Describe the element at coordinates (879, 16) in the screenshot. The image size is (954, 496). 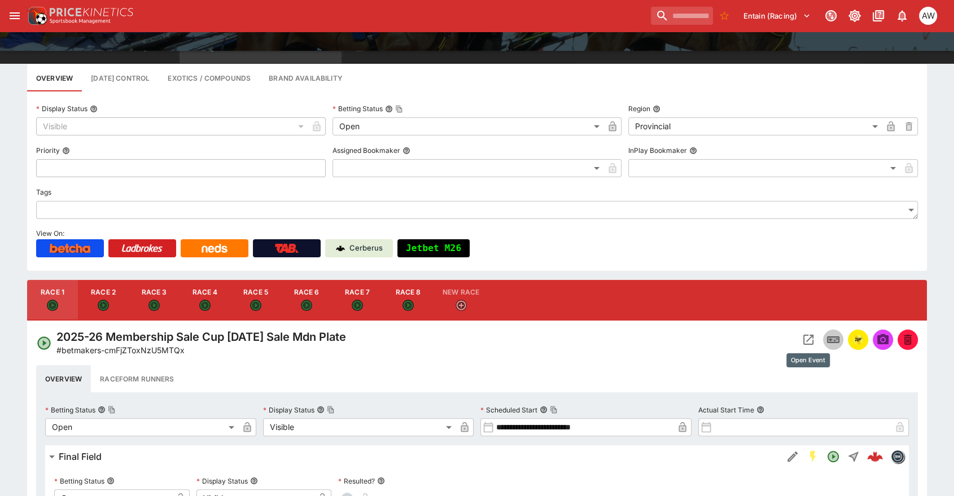
I see `button: Documentation` at that location.